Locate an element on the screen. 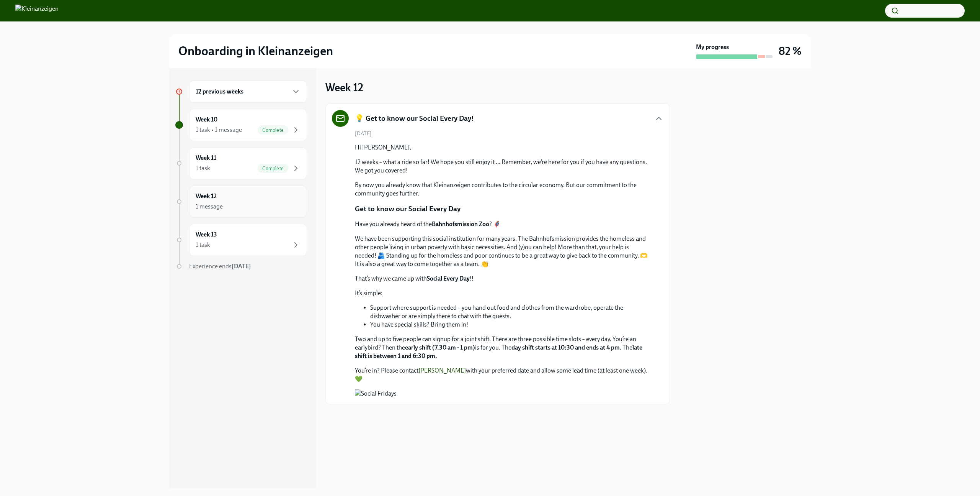 Image resolution: width=980 pixels, height=496 pixels. a: Week 111 taskComplete is located at coordinates (241, 163).